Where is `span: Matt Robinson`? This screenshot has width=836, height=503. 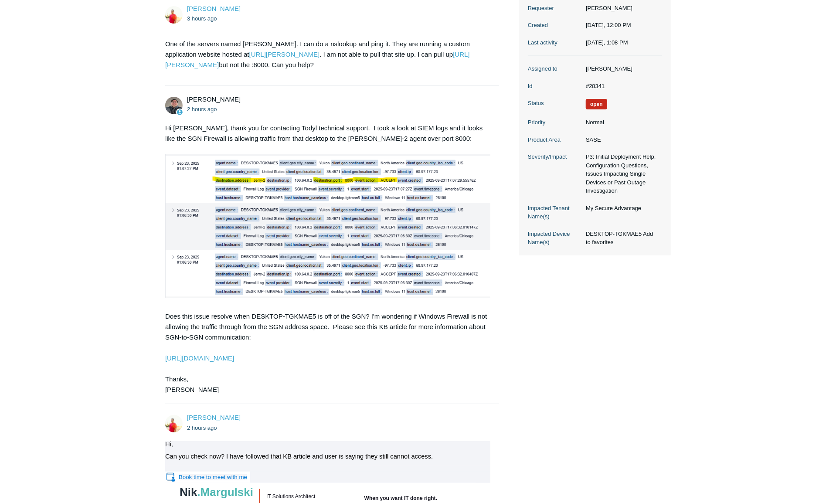
span: Matt Robinson is located at coordinates (214, 99).